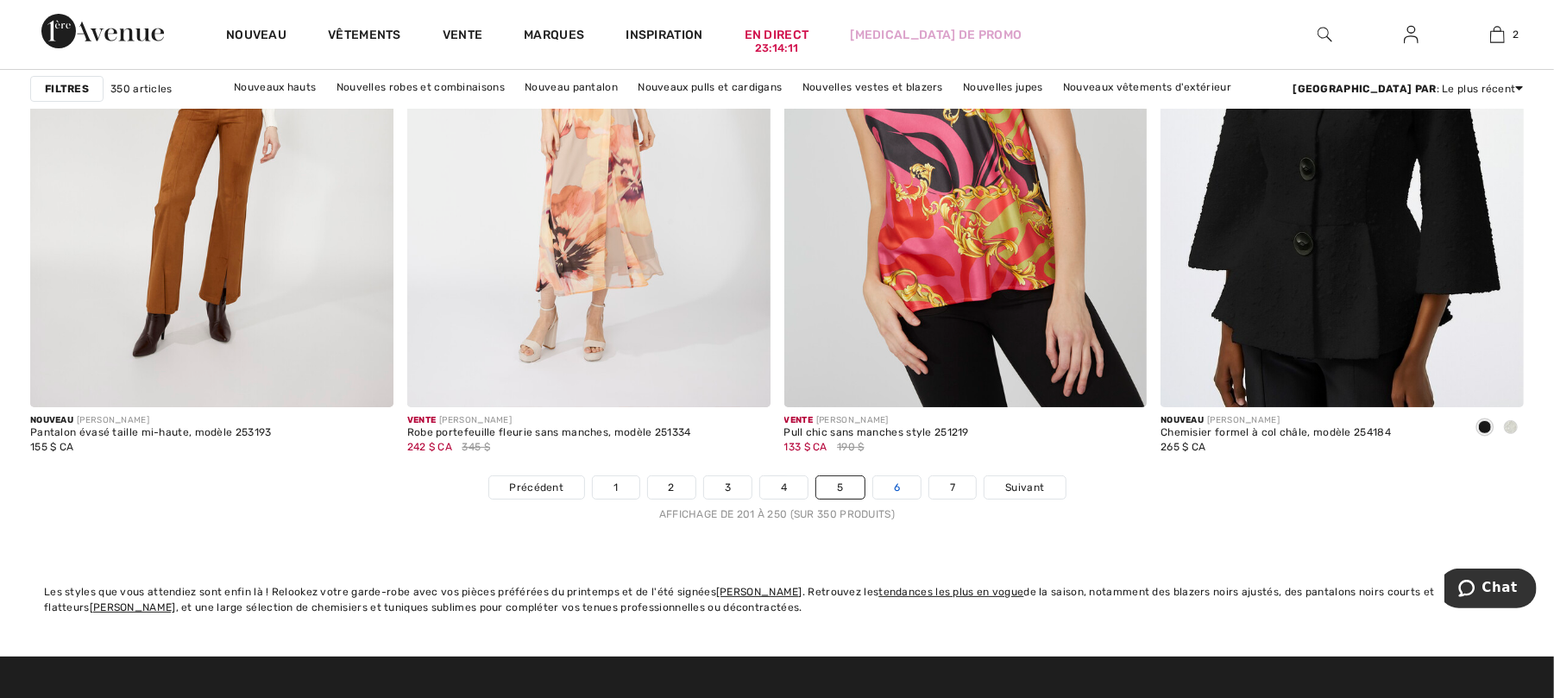 This screenshot has width=1554, height=698. What do you see at coordinates (777, 499) in the screenshot?
I see `nav: Navigation des pages` at bounding box center [777, 499].